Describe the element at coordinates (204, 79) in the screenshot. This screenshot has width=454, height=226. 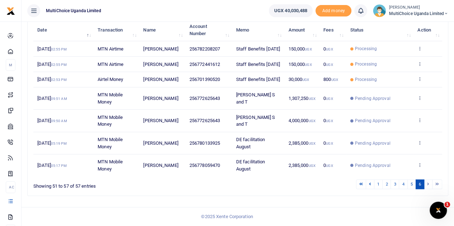
I see `span: 256701390520` at that location.